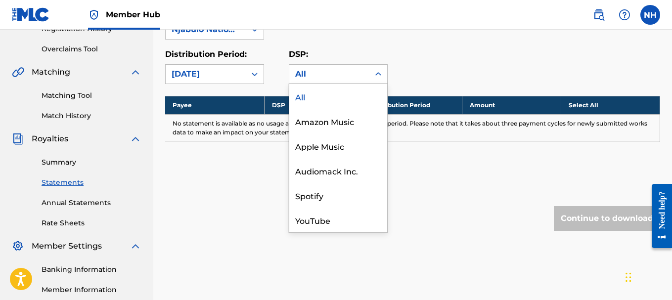  What do you see at coordinates (17, 34) in the screenshot?
I see `div: Need help?` at bounding box center [17, 34].